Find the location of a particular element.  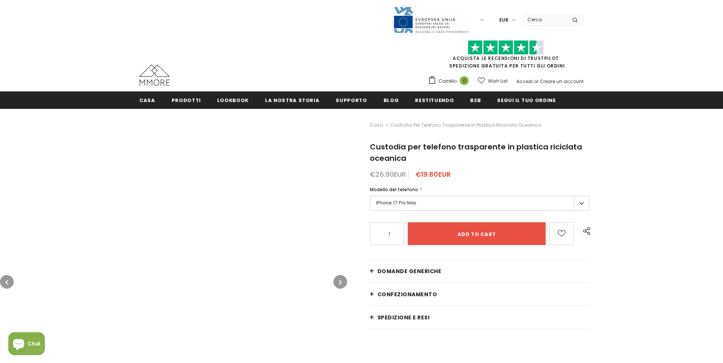

span: Lookbook is located at coordinates (233, 100).